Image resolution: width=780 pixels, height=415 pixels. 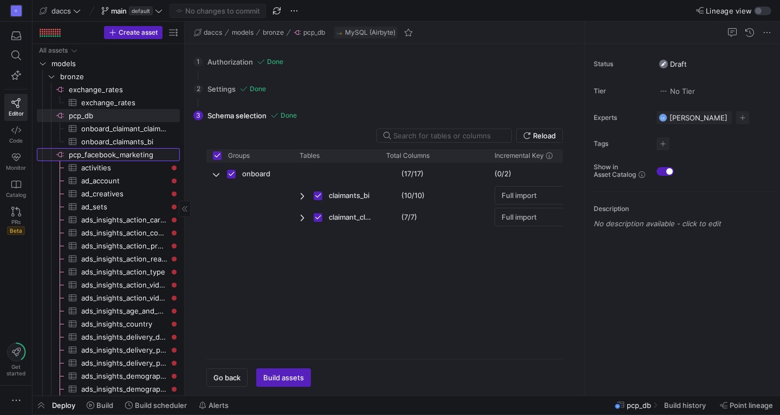 I want to click on span: default, so click(x=141, y=11).